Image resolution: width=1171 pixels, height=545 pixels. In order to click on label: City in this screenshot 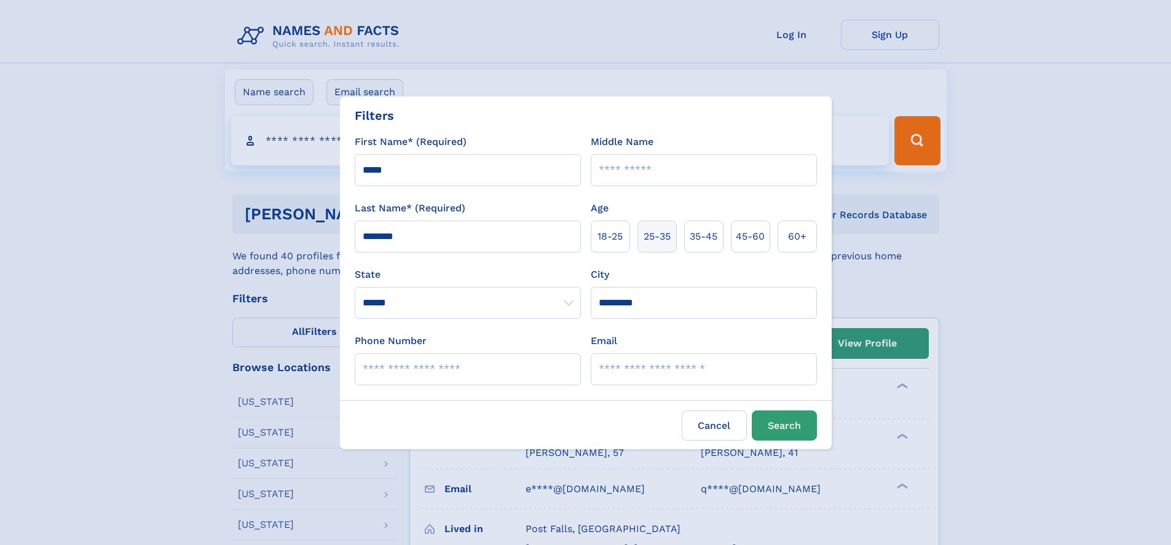, I will do `click(600, 275)`.